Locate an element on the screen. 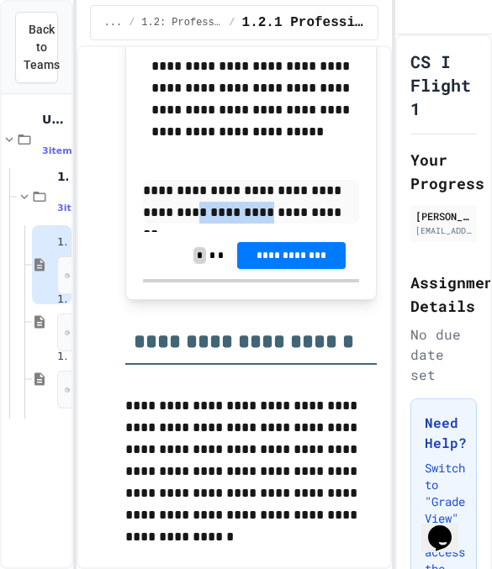 The width and height of the screenshot is (492, 569). span: 1.2.3 Professional Communication Challenge is located at coordinates (62, 357).